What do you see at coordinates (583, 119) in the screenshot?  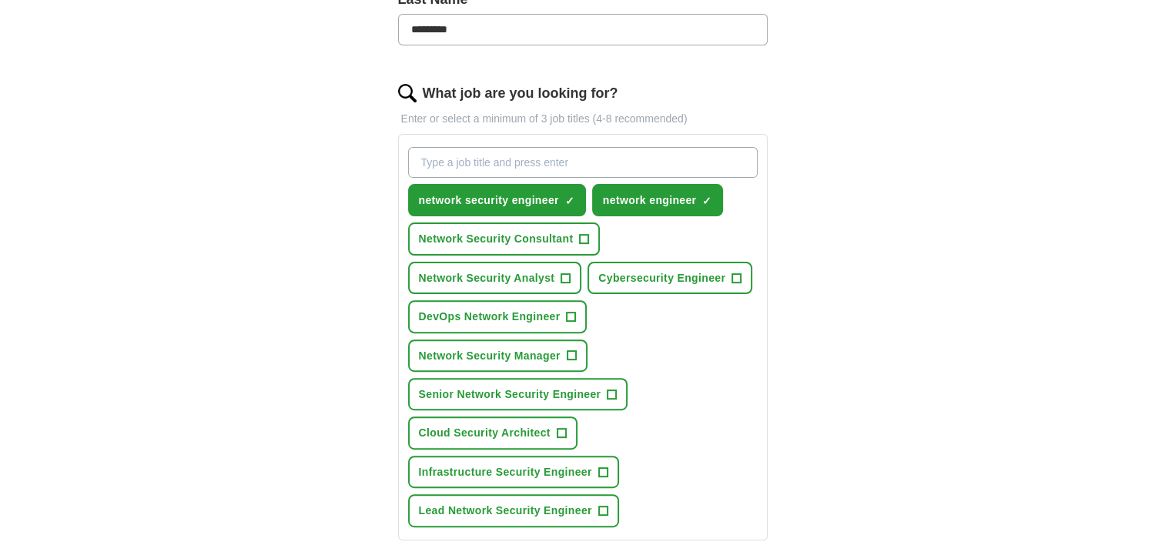 I see `p: Enter or select a minimum of 3 job titles (4-8 recommended)` at bounding box center [583, 119].